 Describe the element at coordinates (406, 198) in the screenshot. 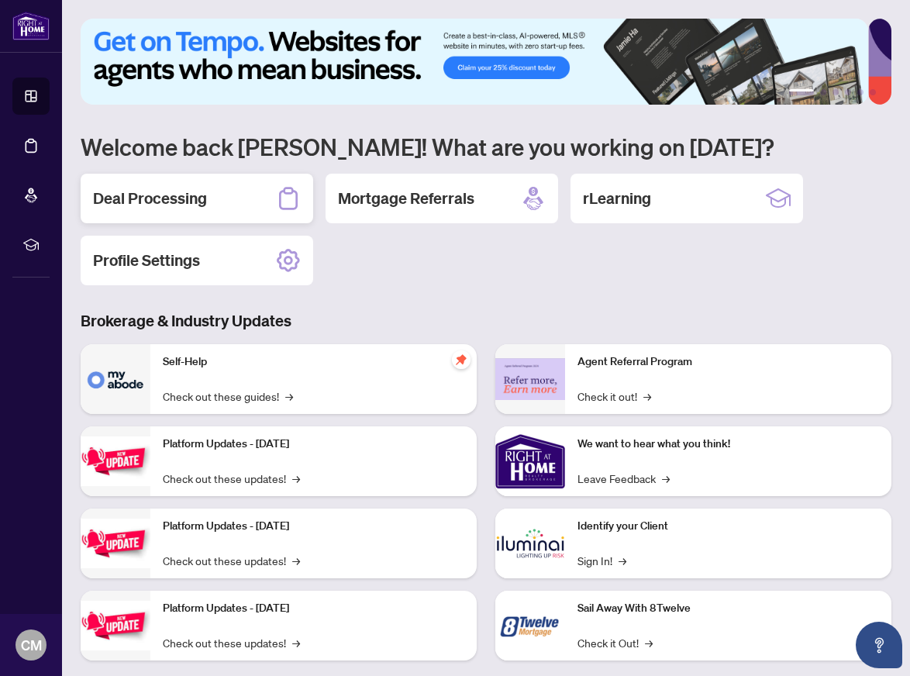

I see `h2: Mortgage Referrals` at that location.